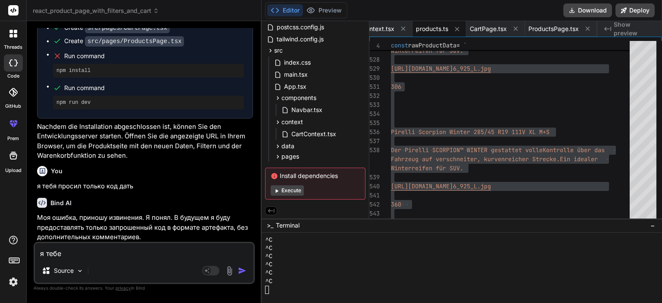  Describe the element at coordinates (475, 159) in the screenshot. I see `span: Fahrzeug auf verschneiter, kurvenreicher Strecke.` at that location.